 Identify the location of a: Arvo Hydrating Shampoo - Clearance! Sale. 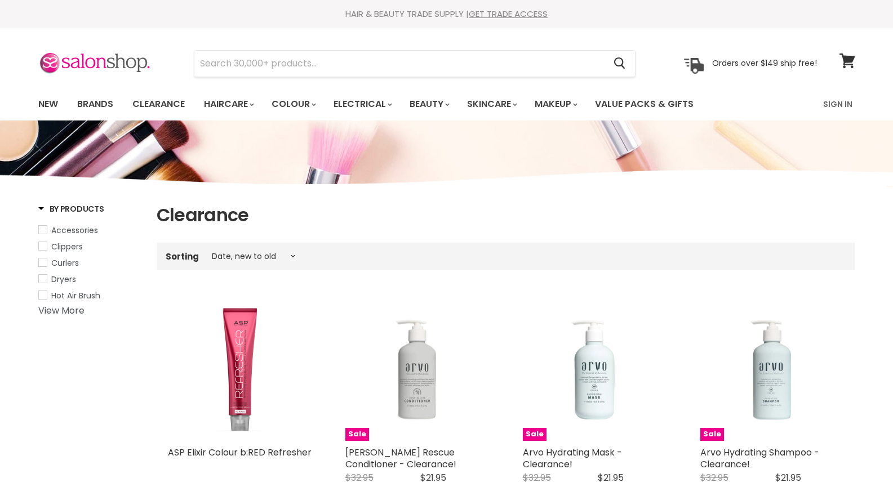
(772, 369).